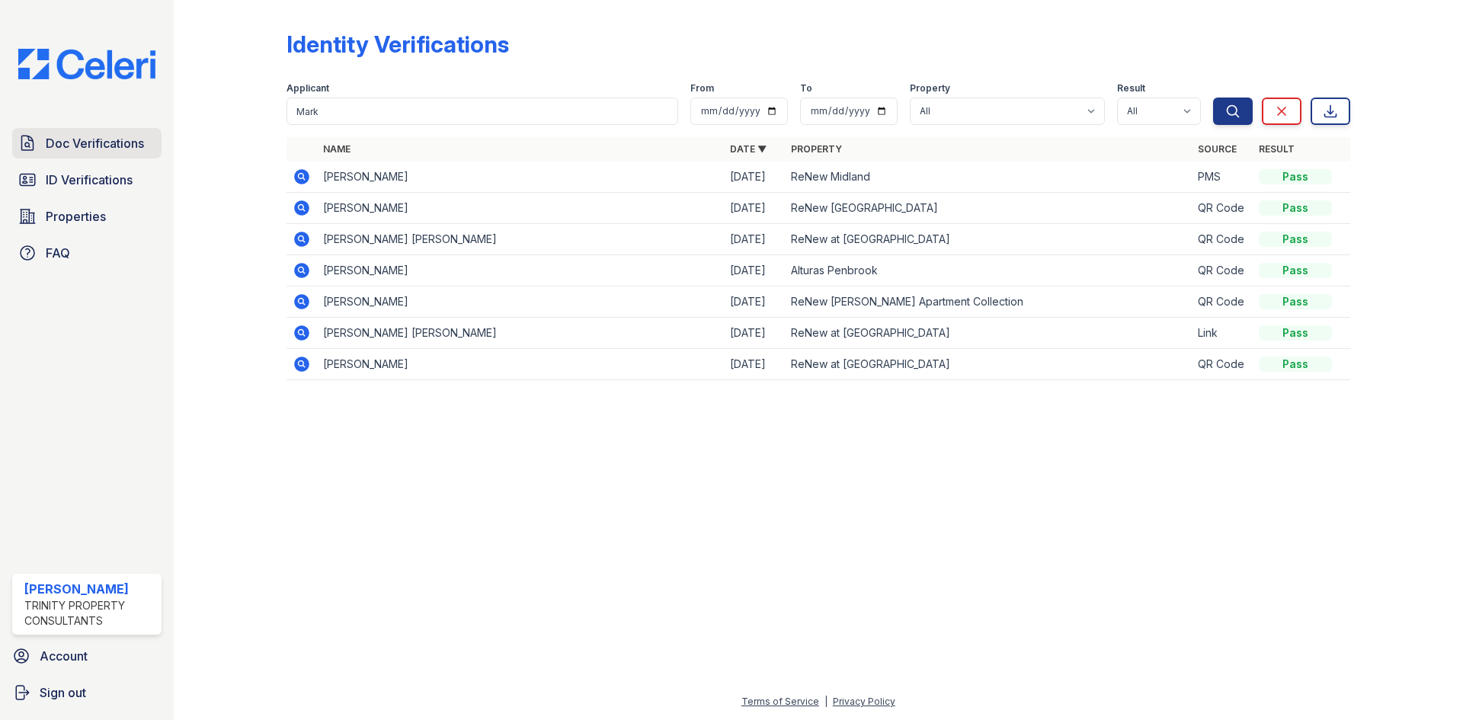 This screenshot has height=720, width=1463. What do you see at coordinates (87, 253) in the screenshot?
I see `a: FAQ` at bounding box center [87, 253].